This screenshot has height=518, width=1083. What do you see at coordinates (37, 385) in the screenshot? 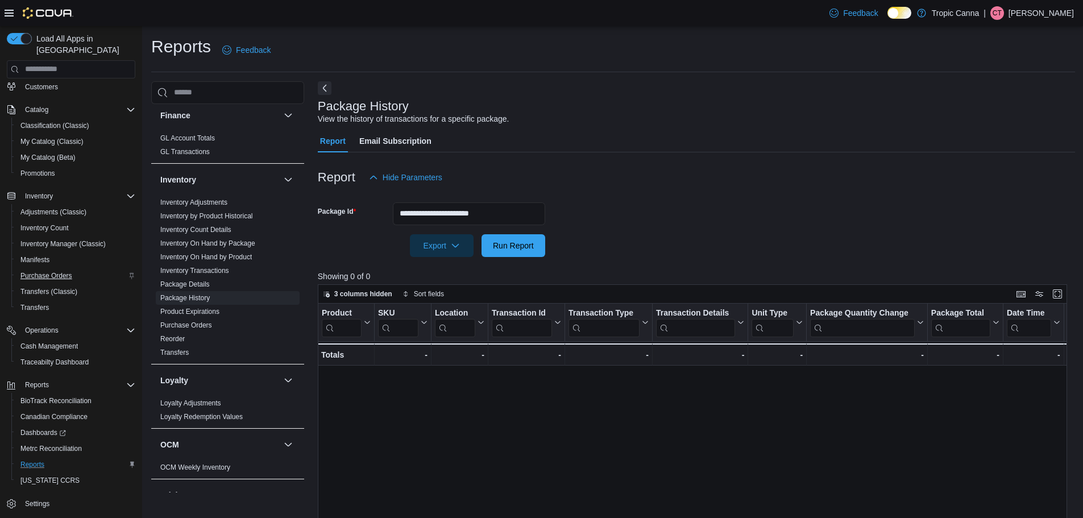
I see `span: Reports` at bounding box center [37, 385].